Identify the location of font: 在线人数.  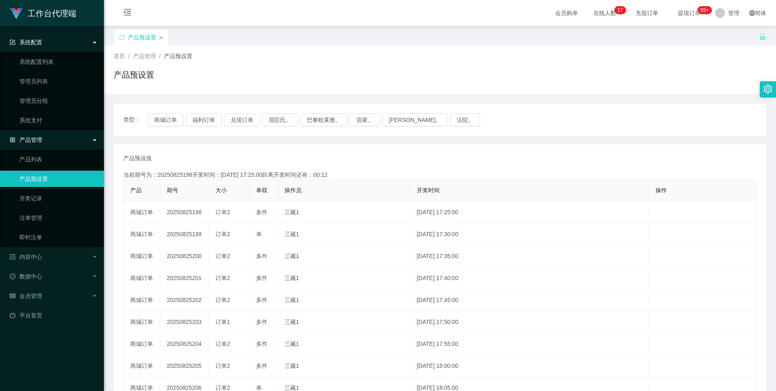
(605, 13).